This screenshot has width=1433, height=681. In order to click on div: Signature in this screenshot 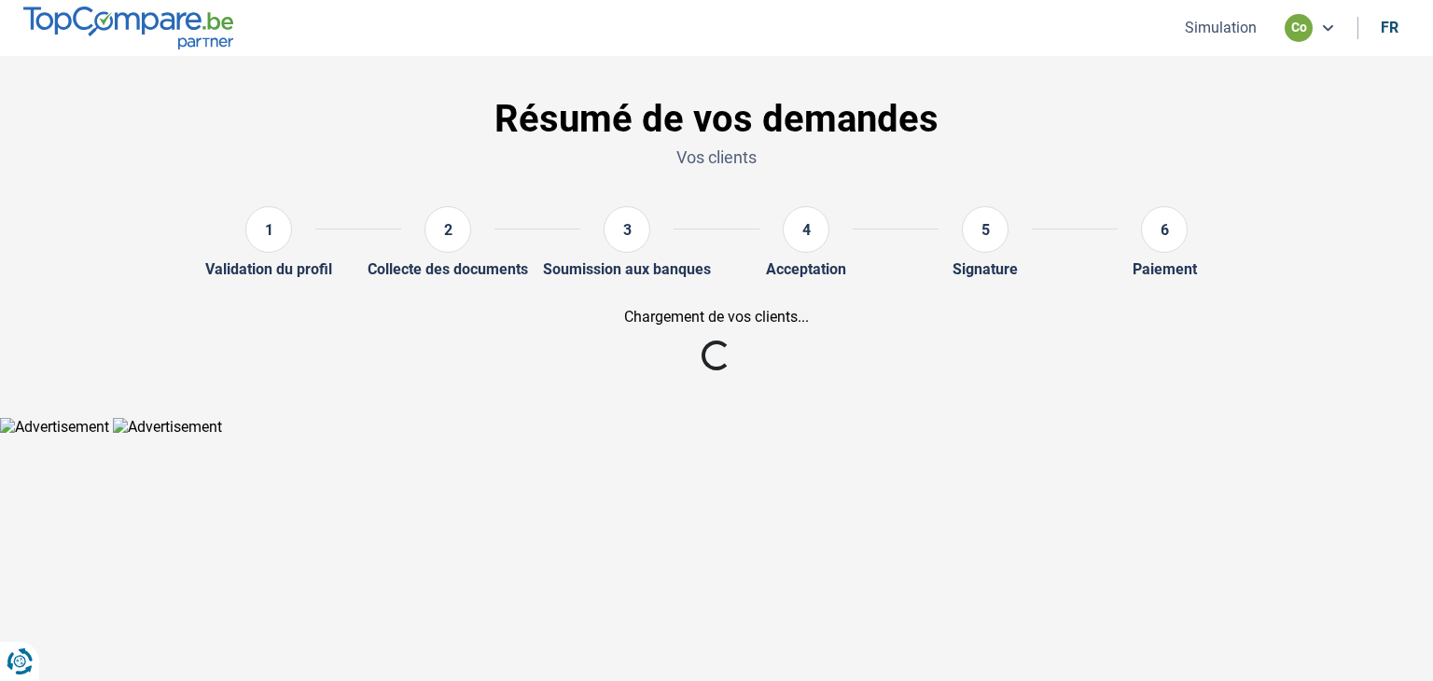, I will do `click(985, 269)`.